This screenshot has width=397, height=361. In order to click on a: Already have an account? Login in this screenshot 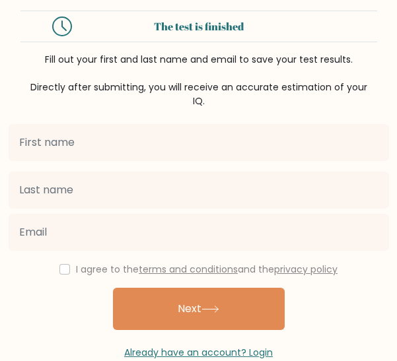, I will do `click(198, 352)`.